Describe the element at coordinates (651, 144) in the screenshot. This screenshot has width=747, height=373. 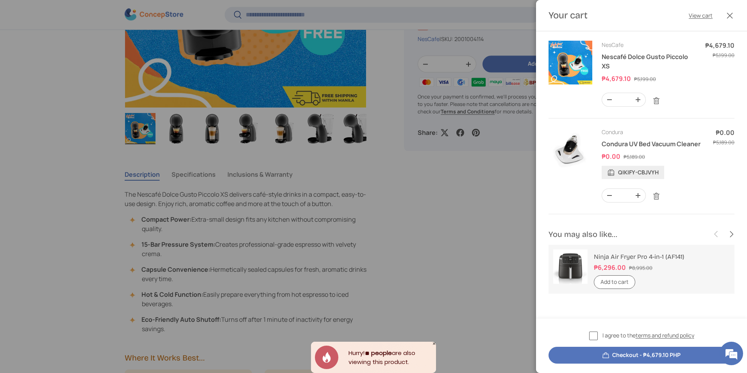
I see `a: Condura UV Bed Vacuum Cleaner` at that location.